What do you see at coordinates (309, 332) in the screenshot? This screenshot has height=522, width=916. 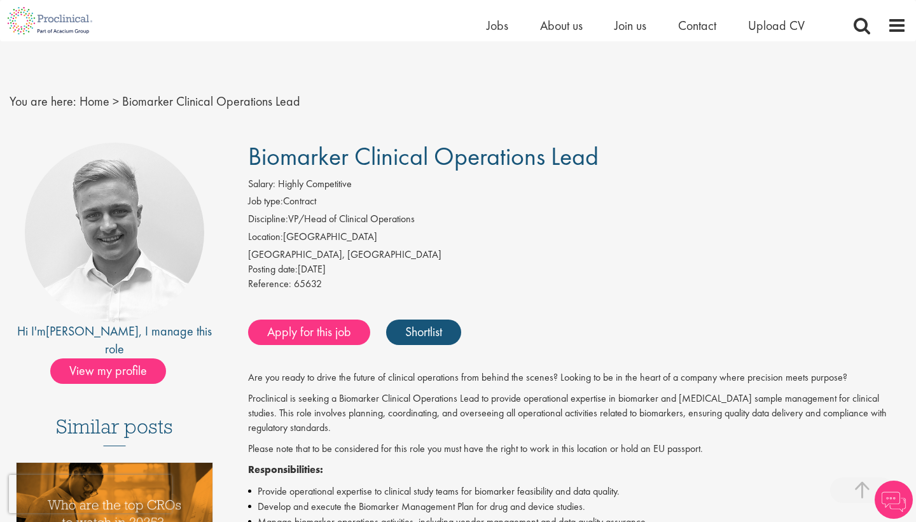 I see `a: Apply for this job` at bounding box center [309, 332].